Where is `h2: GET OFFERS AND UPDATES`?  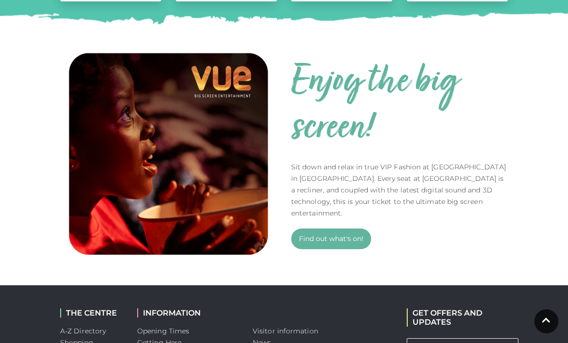
h2: GET OFFERS AND UPDATES is located at coordinates (457, 318).